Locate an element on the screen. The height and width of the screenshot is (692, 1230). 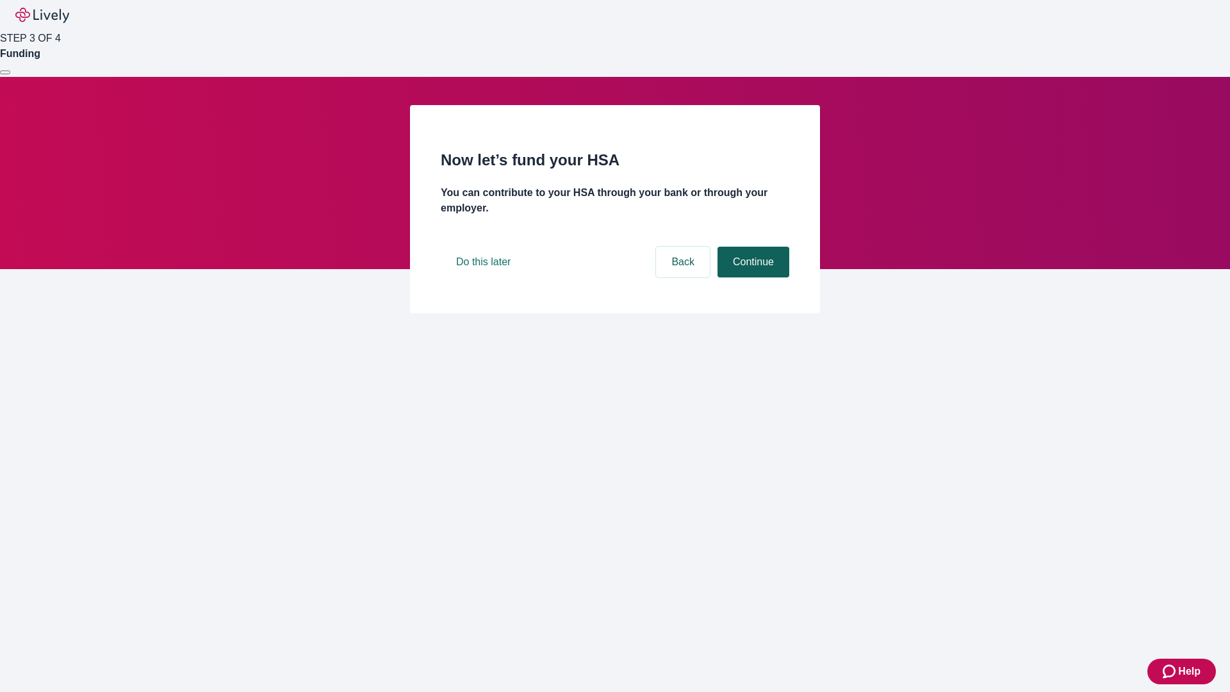
svg: Zendesk support icon is located at coordinates (1170, 671).